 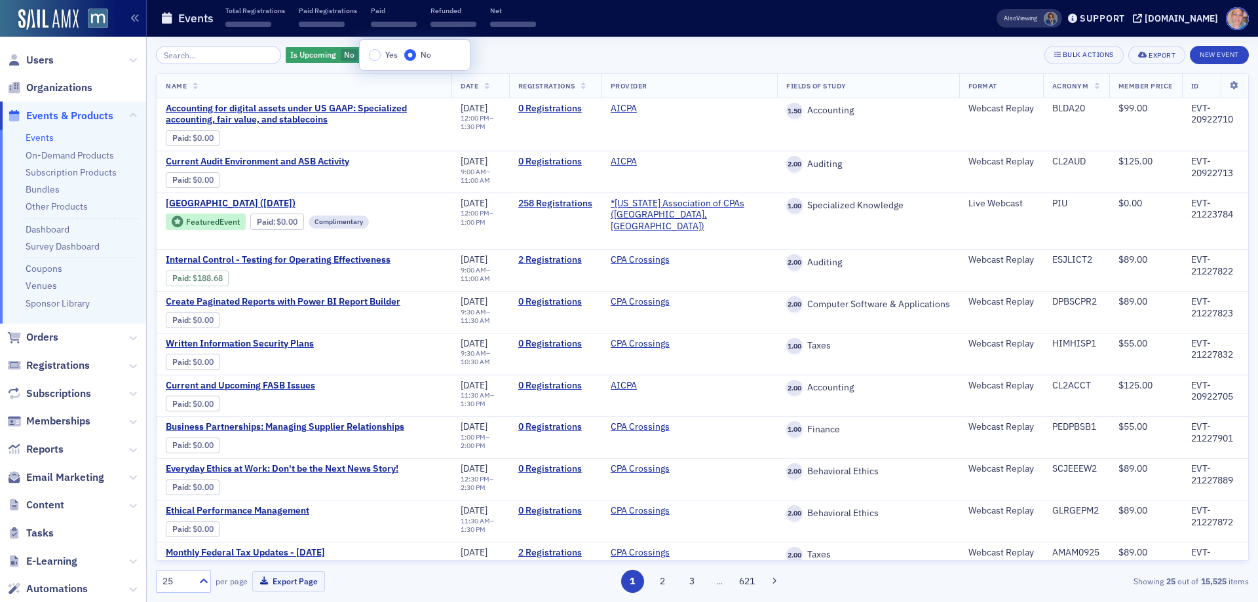 What do you see at coordinates (817, 346) in the screenshot?
I see `span: Taxes` at bounding box center [817, 346].